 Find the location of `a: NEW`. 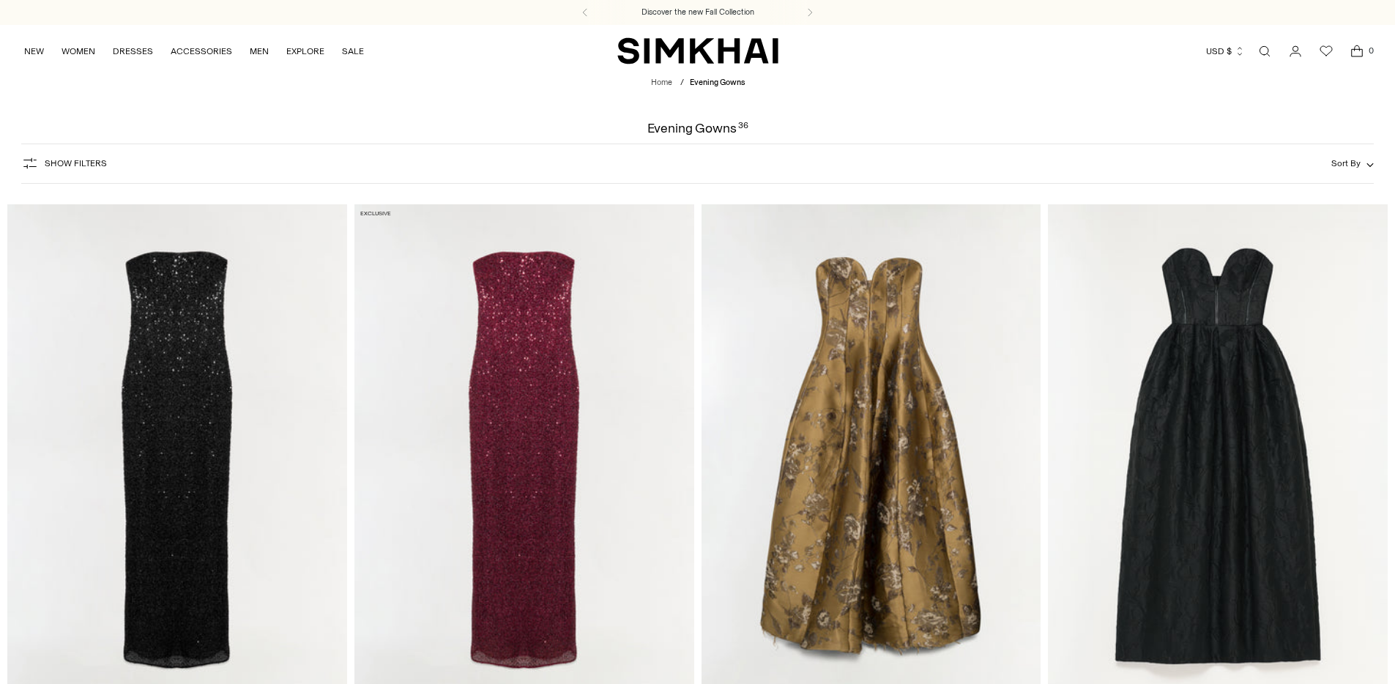

a: NEW is located at coordinates (34, 51).